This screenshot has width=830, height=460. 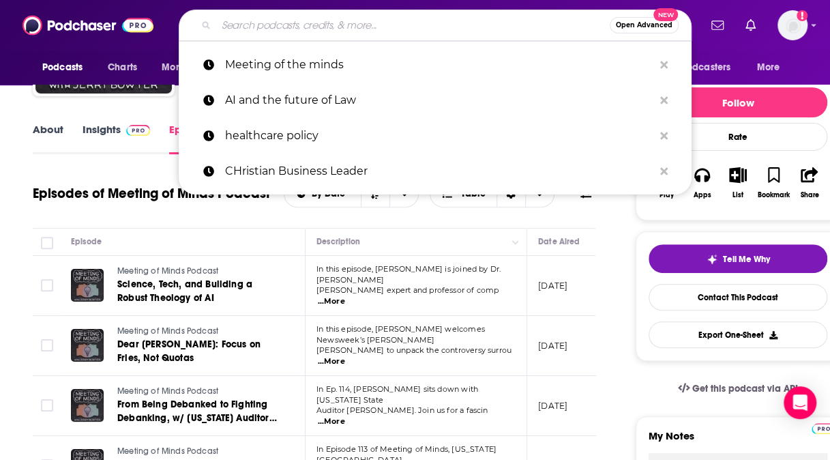 What do you see at coordinates (435, 171) in the screenshot?
I see `a: CHristian Business Leader` at bounding box center [435, 171].